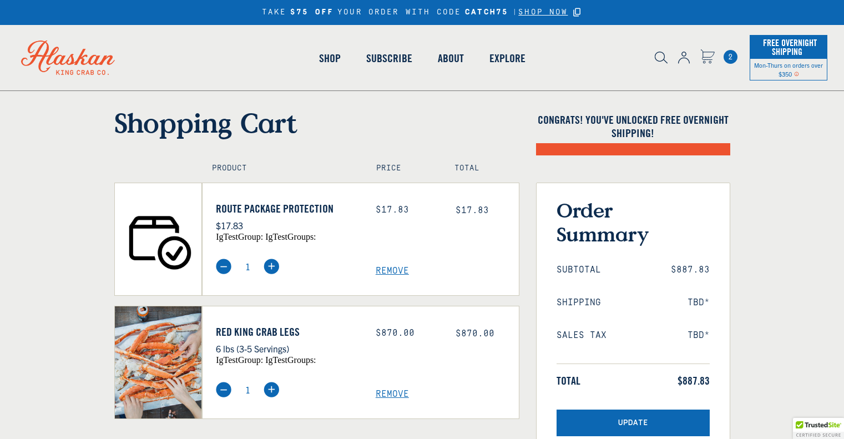  I want to click on span: Shipping, so click(579, 302).